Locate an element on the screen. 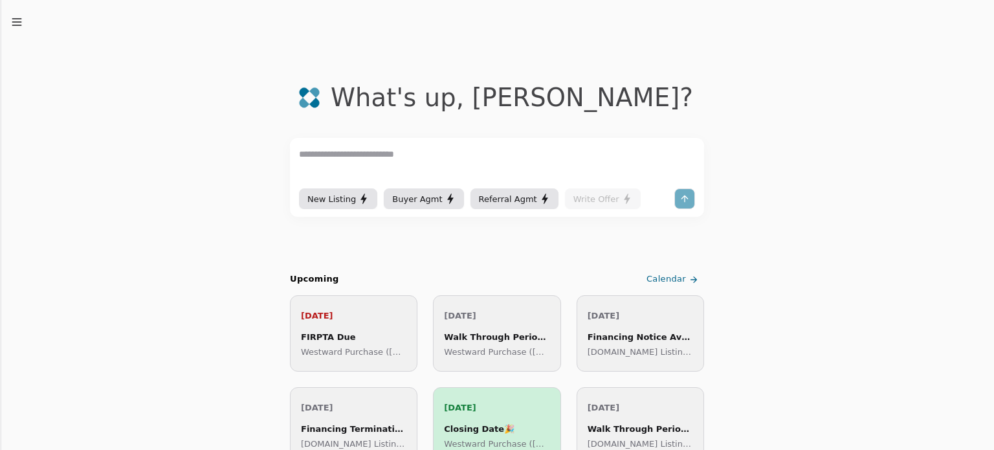  button: New Listing is located at coordinates (338, 199).